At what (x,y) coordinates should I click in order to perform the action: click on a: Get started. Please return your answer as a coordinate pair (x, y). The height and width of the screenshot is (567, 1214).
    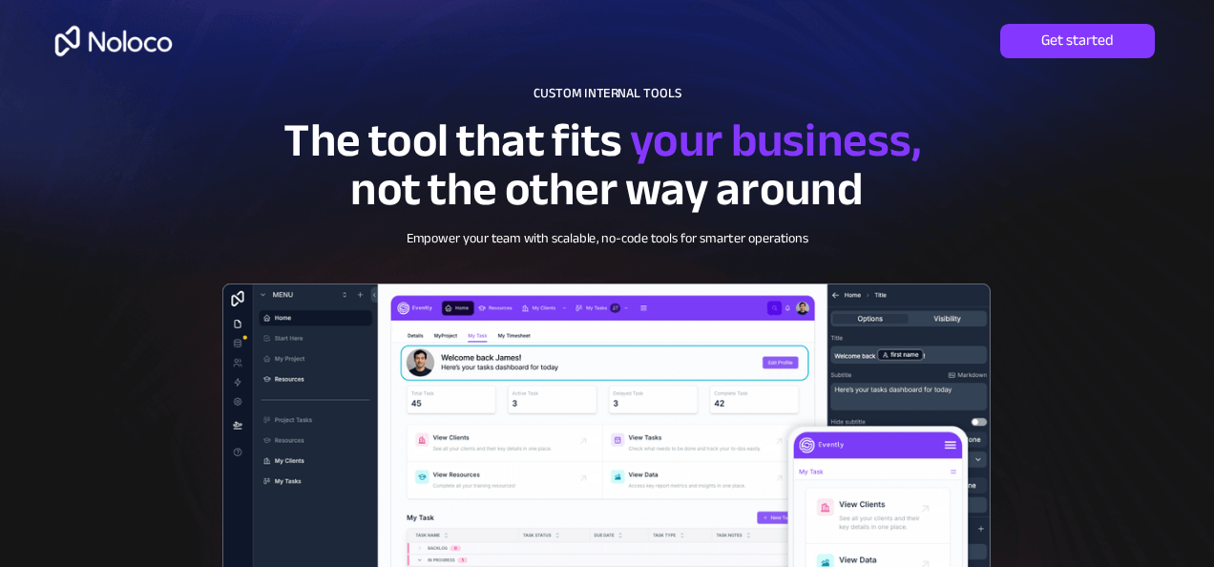
    Looking at the image, I should click on (1077, 40).